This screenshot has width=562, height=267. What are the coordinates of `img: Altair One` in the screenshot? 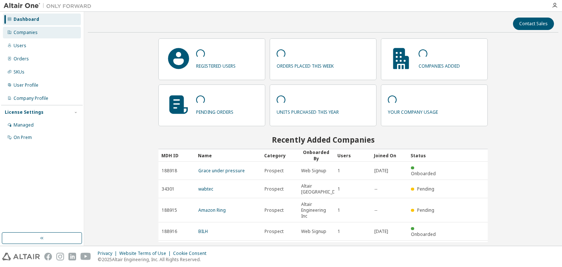 It's located at (49, 6).